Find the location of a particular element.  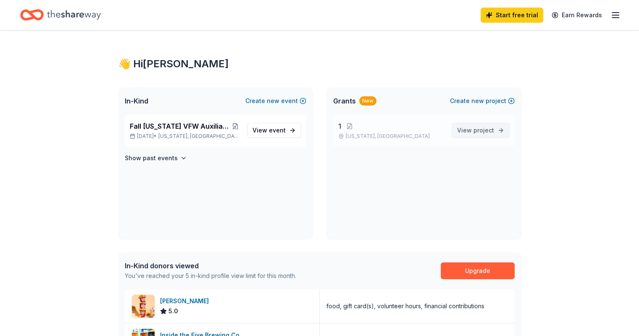

button: Show past events is located at coordinates (156, 158).